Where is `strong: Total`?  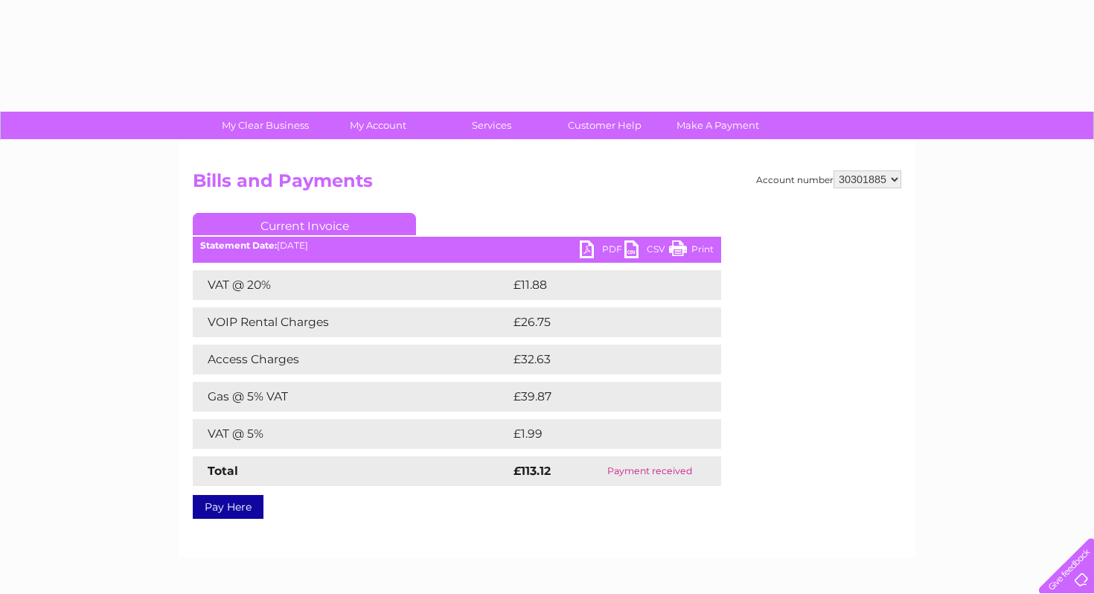 strong: Total is located at coordinates (223, 470).